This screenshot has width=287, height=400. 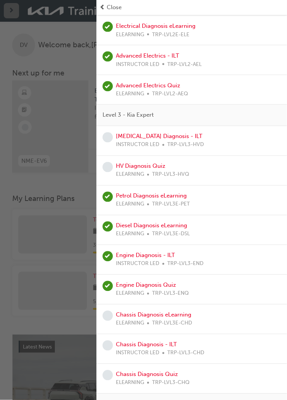 What do you see at coordinates (192, 7) in the screenshot?
I see `button: prev-iconClose` at bounding box center [192, 7].